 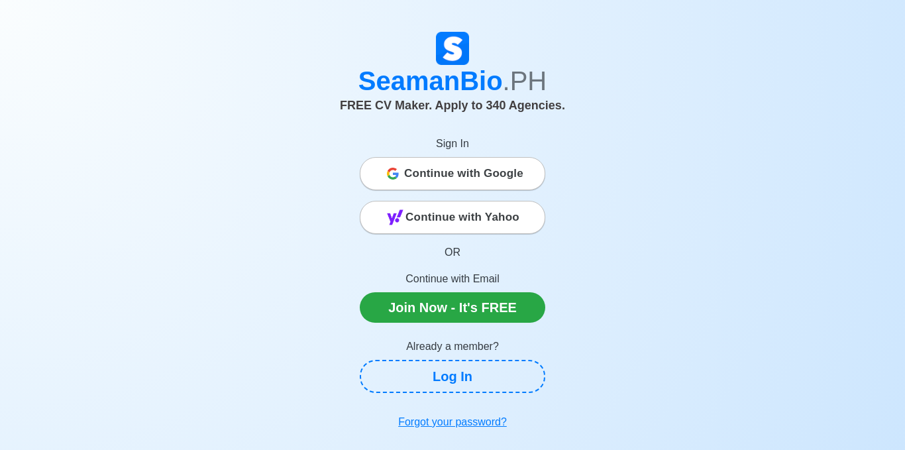 I want to click on a: Log In, so click(x=452, y=376).